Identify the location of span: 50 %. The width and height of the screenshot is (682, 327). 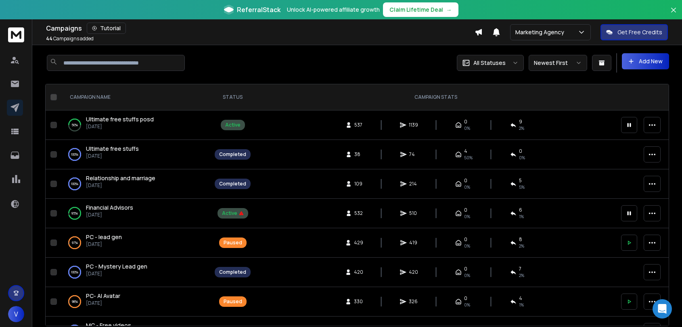
(468, 158).